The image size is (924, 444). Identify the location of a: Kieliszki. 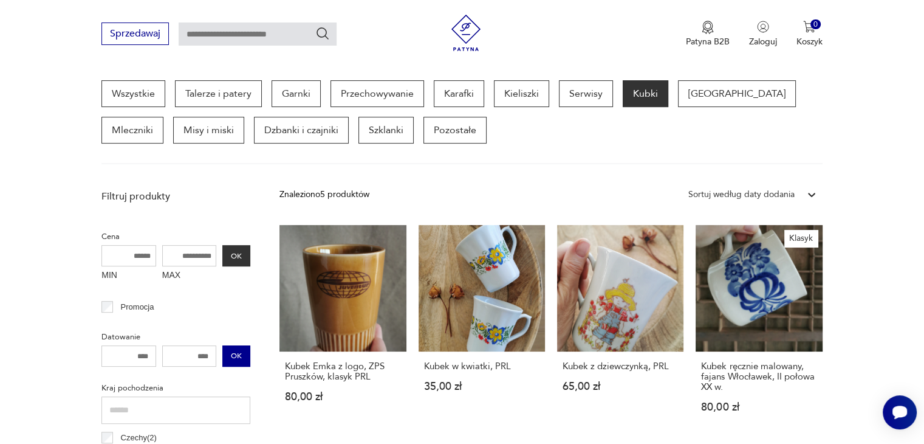
(521, 94).